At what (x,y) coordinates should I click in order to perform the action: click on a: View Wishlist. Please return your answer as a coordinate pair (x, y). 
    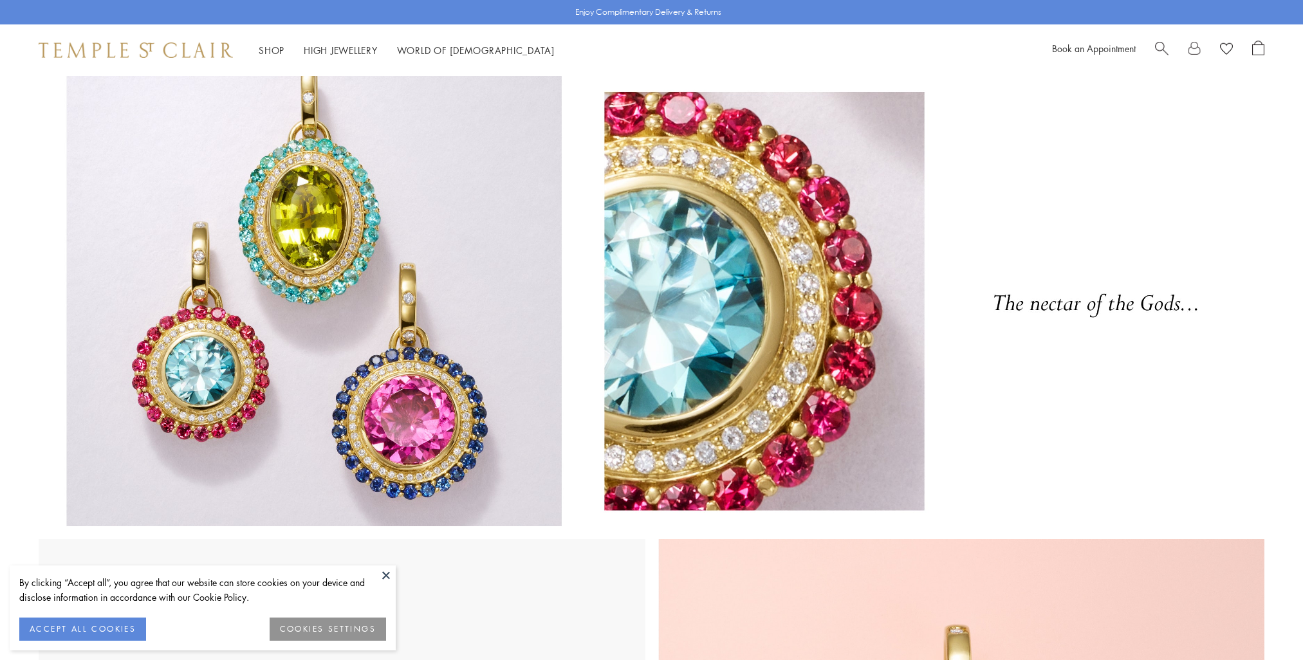
    Looking at the image, I should click on (1227, 50).